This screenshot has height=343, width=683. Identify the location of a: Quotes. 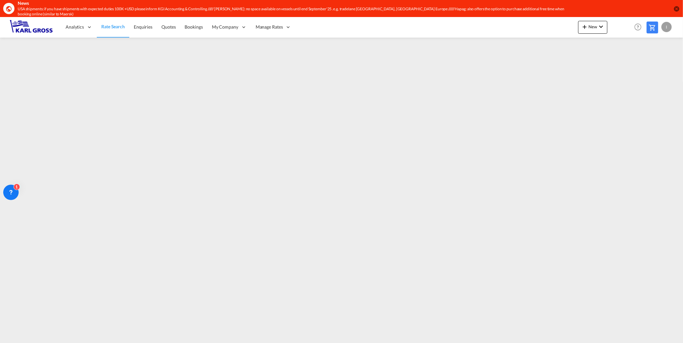
(168, 27).